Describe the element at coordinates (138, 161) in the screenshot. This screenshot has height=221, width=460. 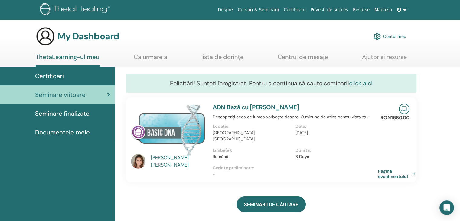
I see `img: default.jpg` at that location.